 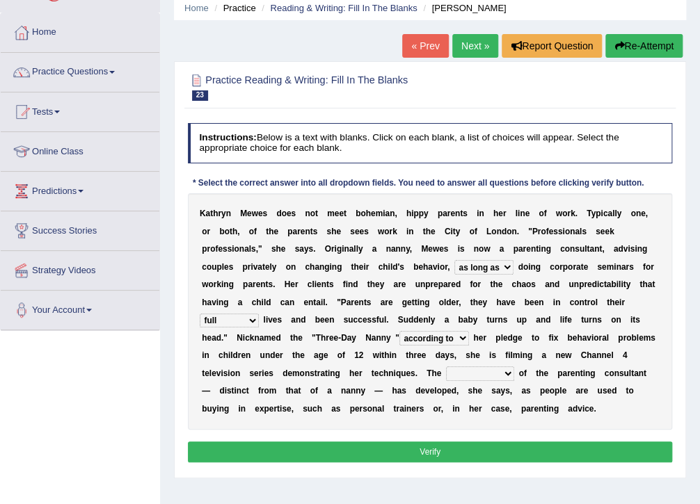 I want to click on span: 23, so click(x=200, y=95).